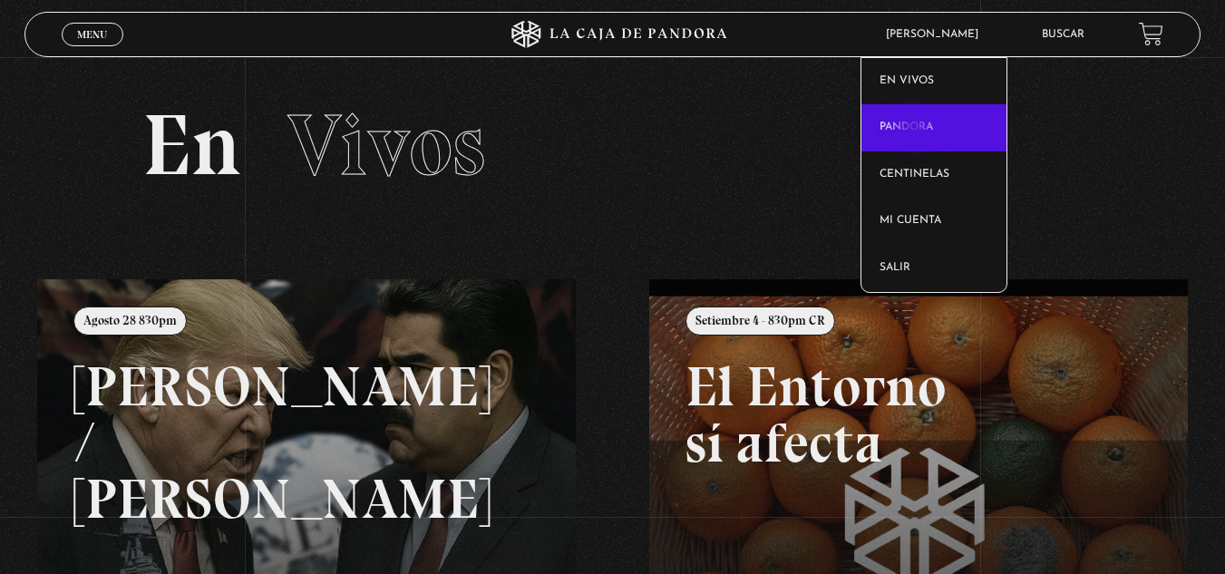 The width and height of the screenshot is (1225, 574). What do you see at coordinates (386, 145) in the screenshot?
I see `span: Vivos` at bounding box center [386, 145].